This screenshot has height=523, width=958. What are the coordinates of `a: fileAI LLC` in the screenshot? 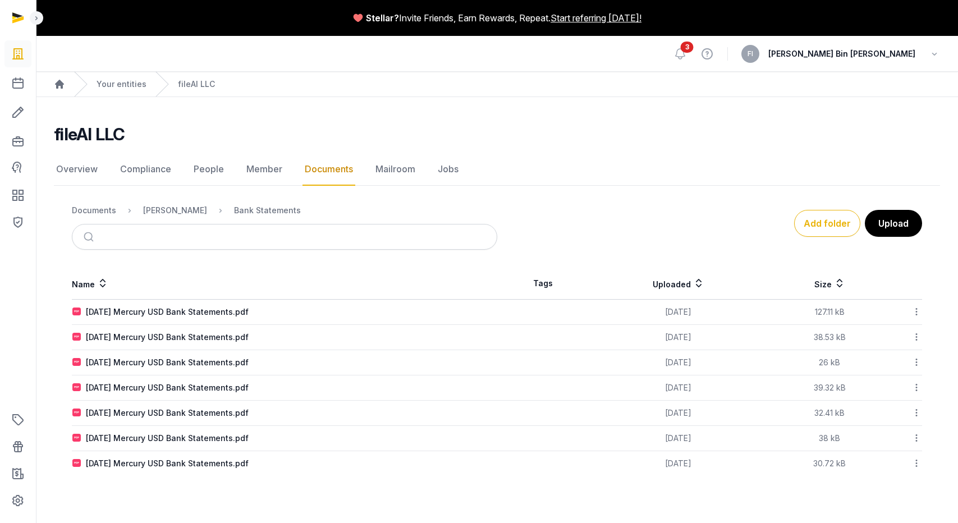 It's located at (197, 84).